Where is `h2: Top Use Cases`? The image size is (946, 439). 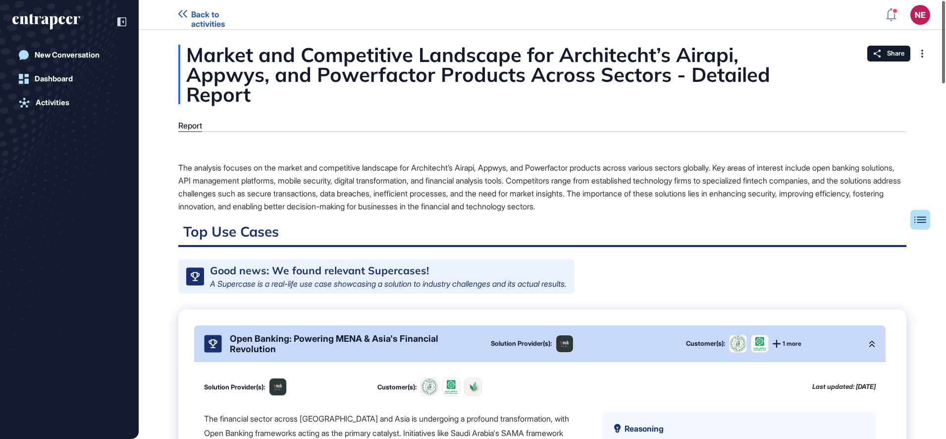
h2: Top Use Cases is located at coordinates (543, 234).